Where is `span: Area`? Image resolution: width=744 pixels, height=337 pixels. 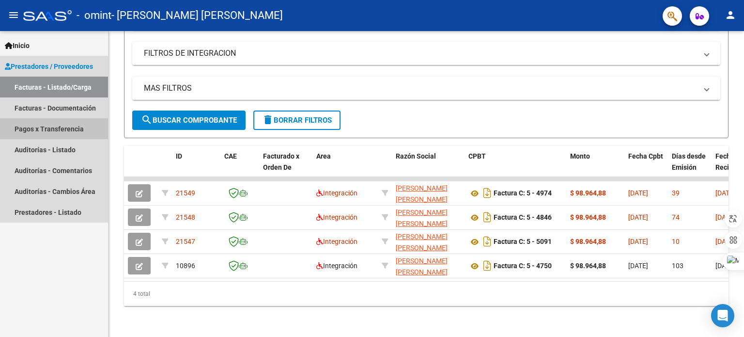 span: Area is located at coordinates (323, 156).